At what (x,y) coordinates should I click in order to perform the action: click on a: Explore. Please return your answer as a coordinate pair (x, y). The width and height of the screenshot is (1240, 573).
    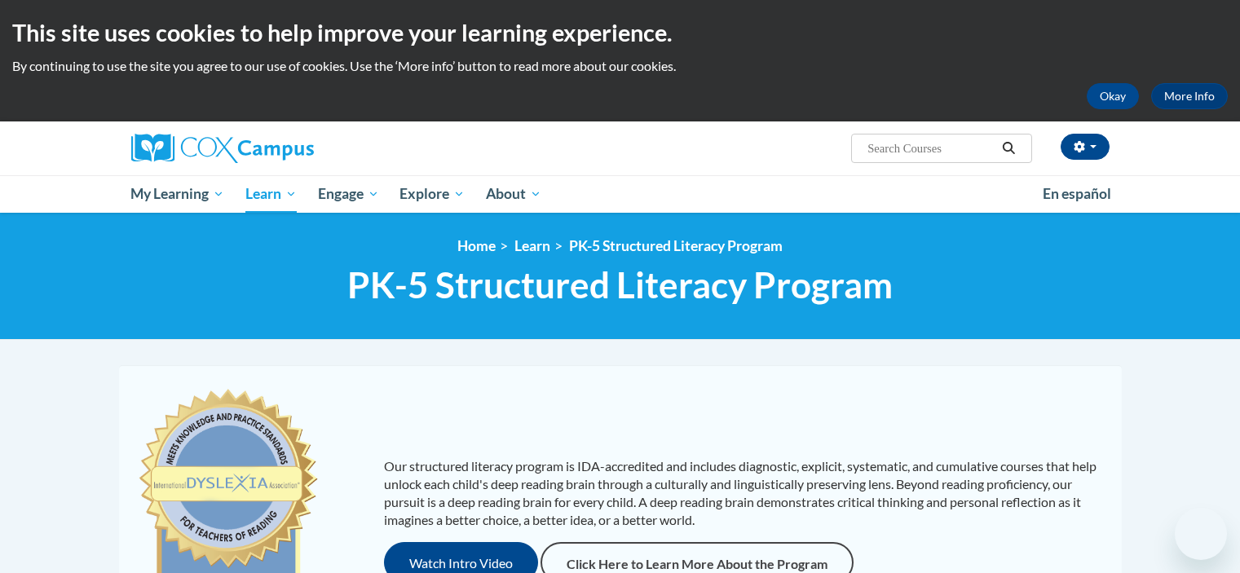
    Looking at the image, I should click on (432, 194).